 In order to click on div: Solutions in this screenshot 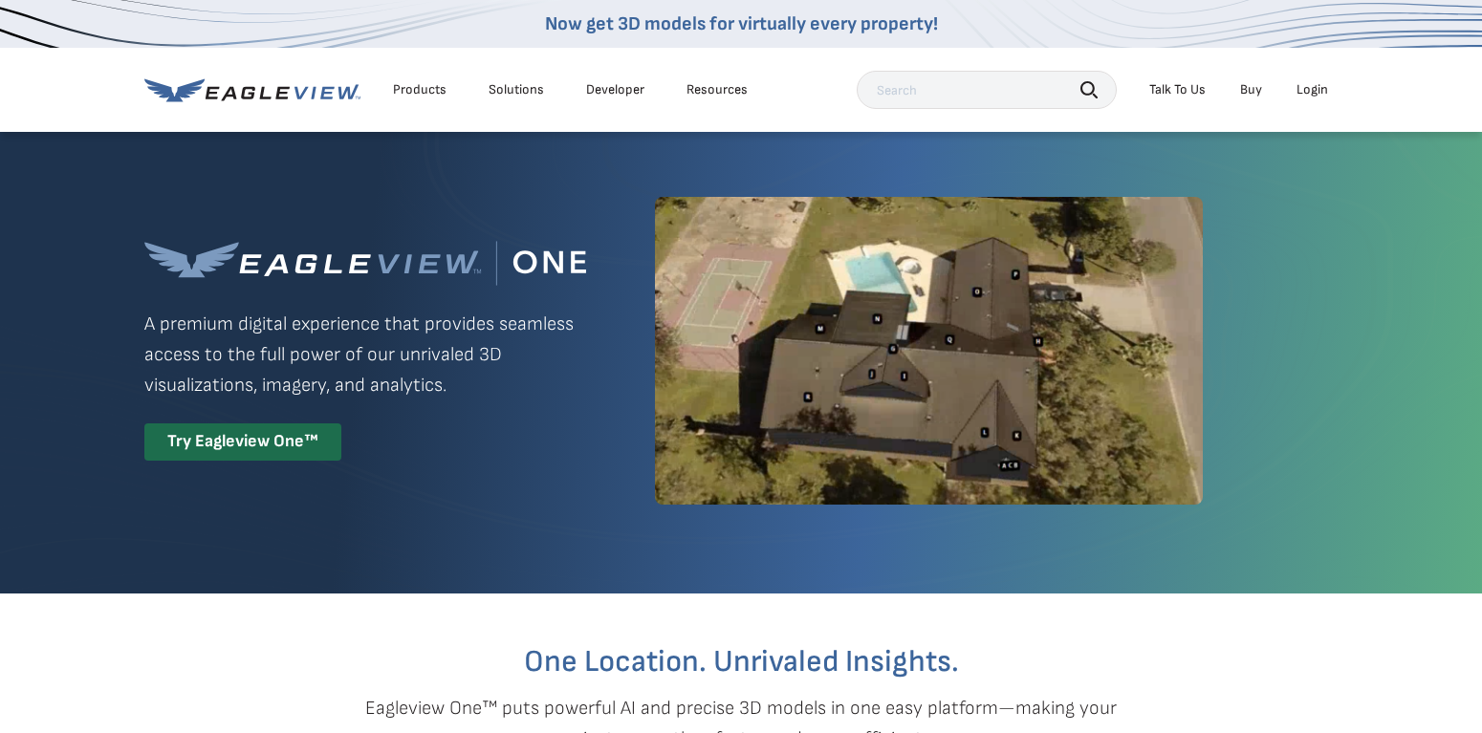, I will do `click(516, 90)`.